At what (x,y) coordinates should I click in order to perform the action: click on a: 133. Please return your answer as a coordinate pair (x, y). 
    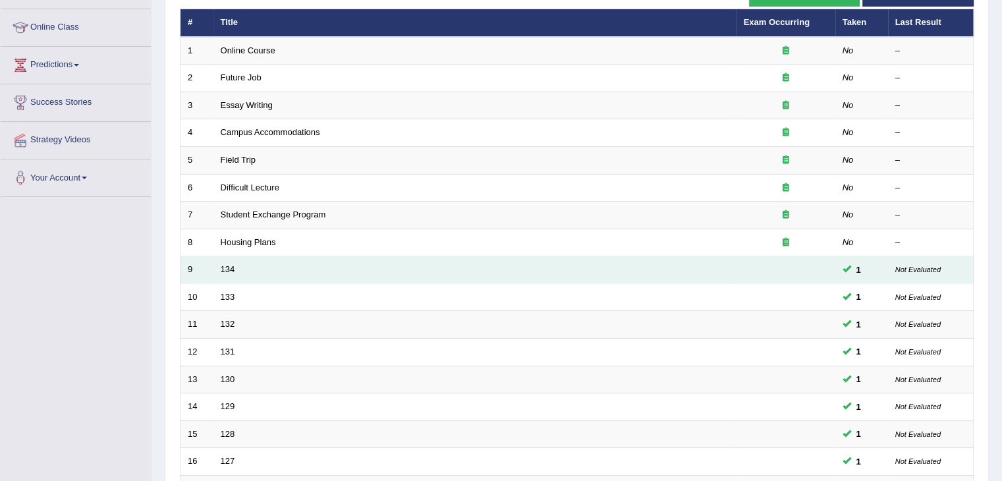
    Looking at the image, I should click on (228, 296).